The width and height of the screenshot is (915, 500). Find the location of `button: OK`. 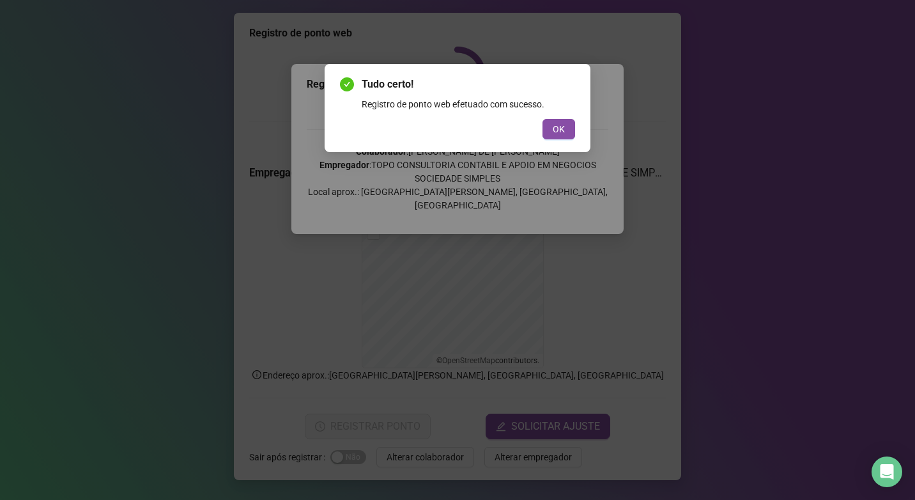

button: OK is located at coordinates (559, 129).